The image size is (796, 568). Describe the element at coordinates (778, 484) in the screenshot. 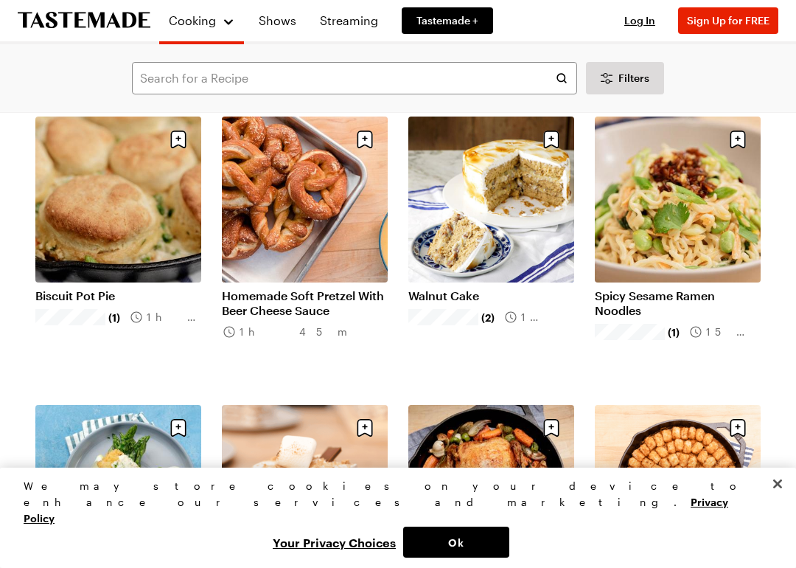

I see `button: Close` at that location.